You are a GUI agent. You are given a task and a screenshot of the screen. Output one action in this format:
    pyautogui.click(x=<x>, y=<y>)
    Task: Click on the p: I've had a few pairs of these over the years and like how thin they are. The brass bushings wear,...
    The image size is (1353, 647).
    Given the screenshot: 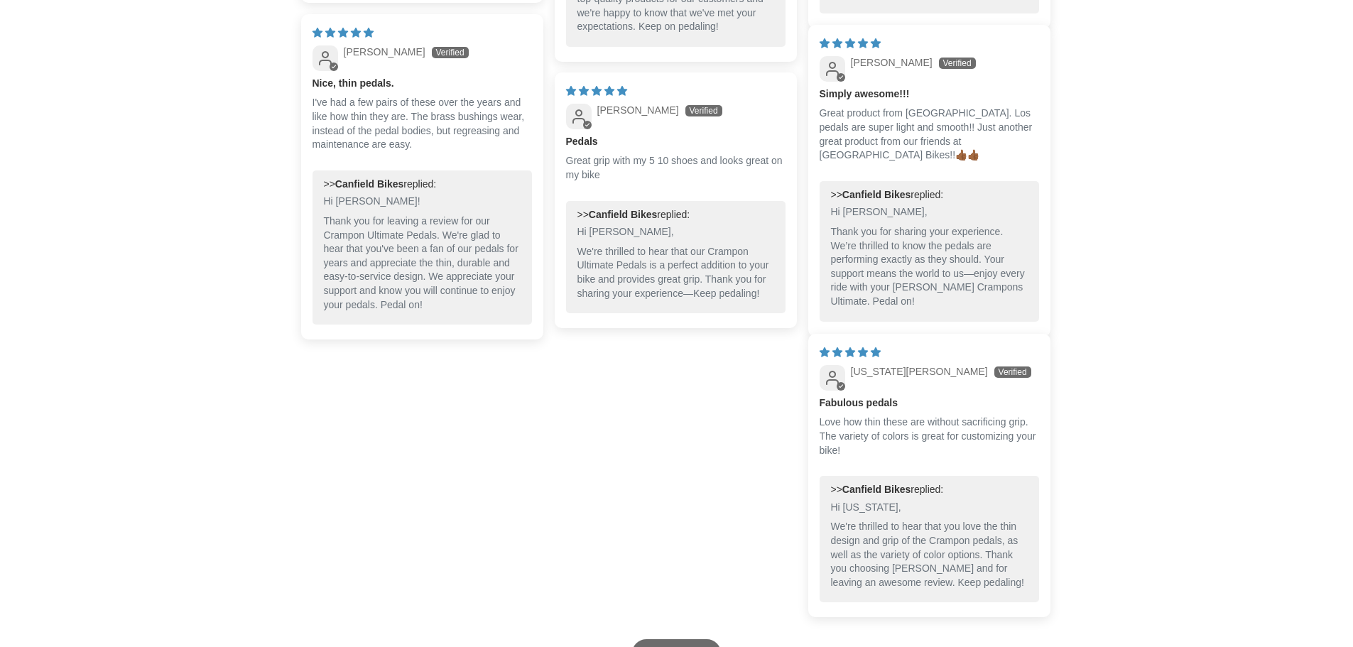 What is the action you would take?
    pyautogui.click(x=422, y=124)
    